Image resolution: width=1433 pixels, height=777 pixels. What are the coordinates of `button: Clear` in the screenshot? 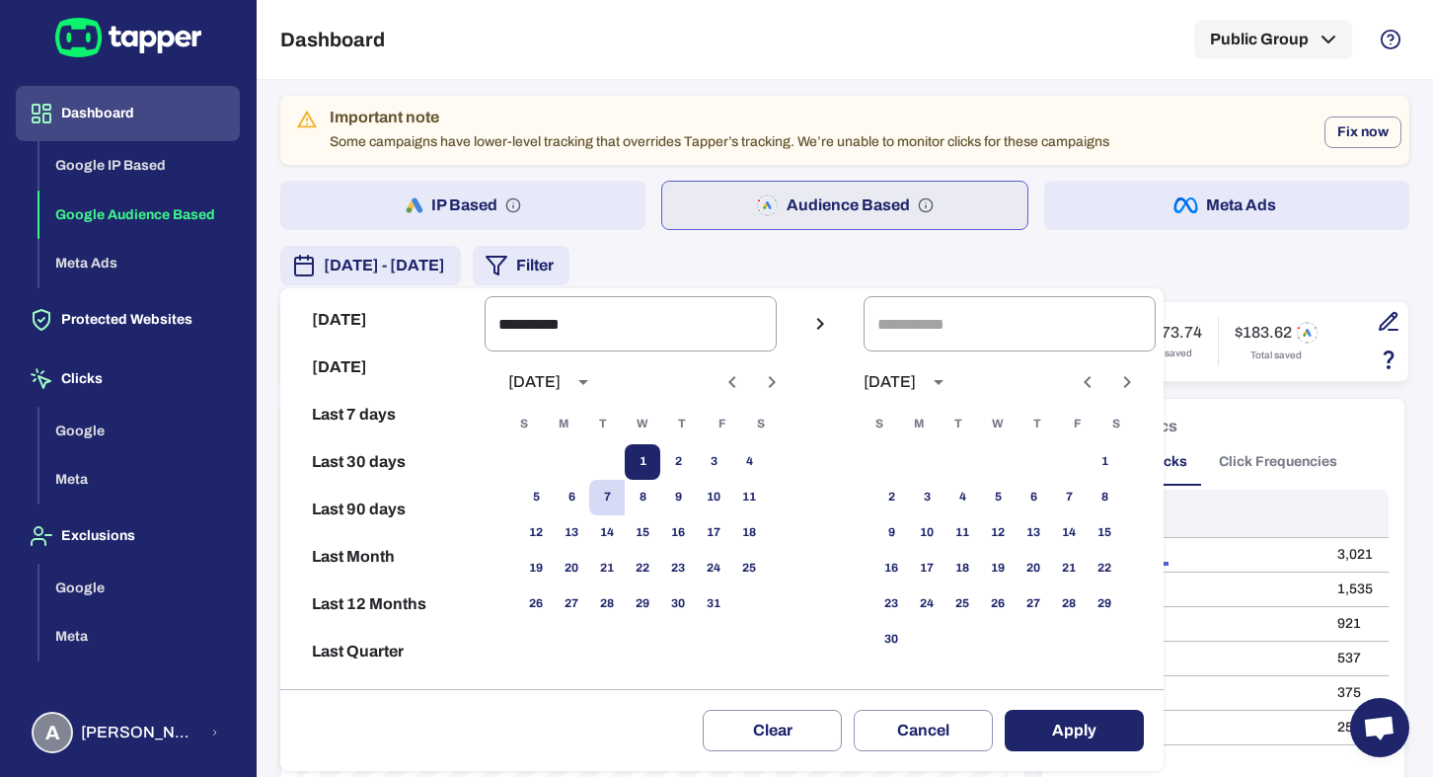 It's located at (772, 730).